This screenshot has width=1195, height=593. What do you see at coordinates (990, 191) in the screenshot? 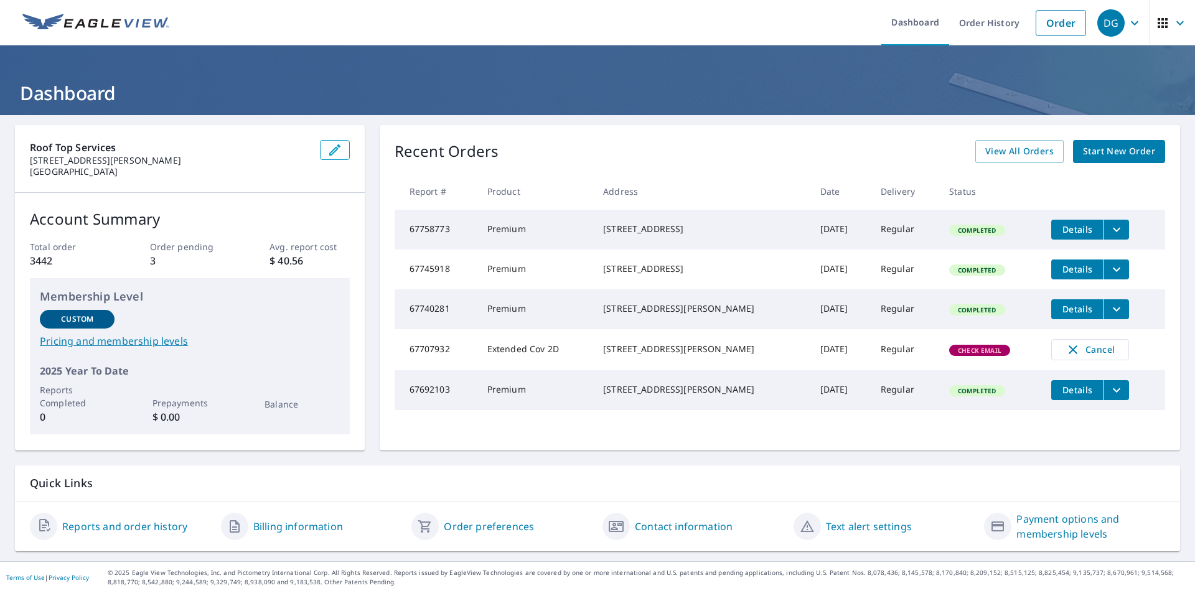
I see `th: Status` at bounding box center [990, 191].